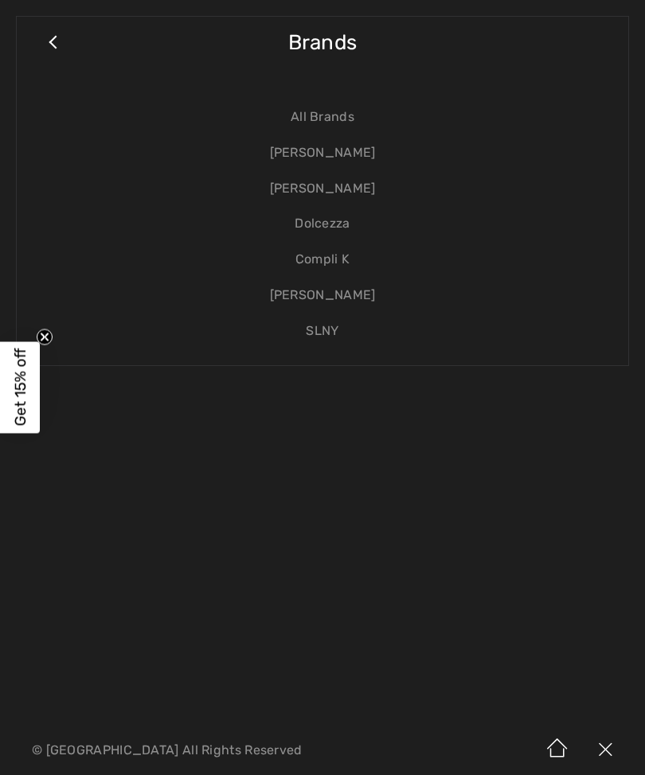 Image resolution: width=645 pixels, height=775 pixels. What do you see at coordinates (45, 338) in the screenshot?
I see `button: Close teaser` at bounding box center [45, 338].